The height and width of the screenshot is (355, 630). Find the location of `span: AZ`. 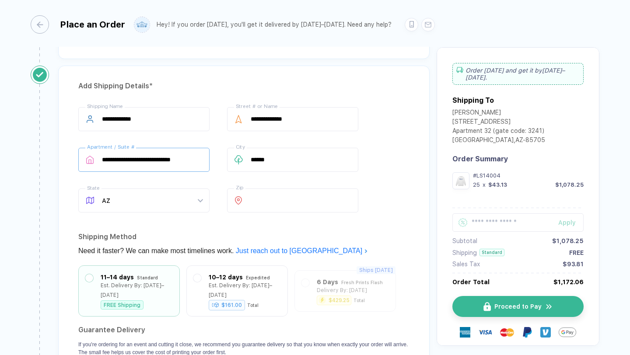

span: AZ is located at coordinates (152, 200).